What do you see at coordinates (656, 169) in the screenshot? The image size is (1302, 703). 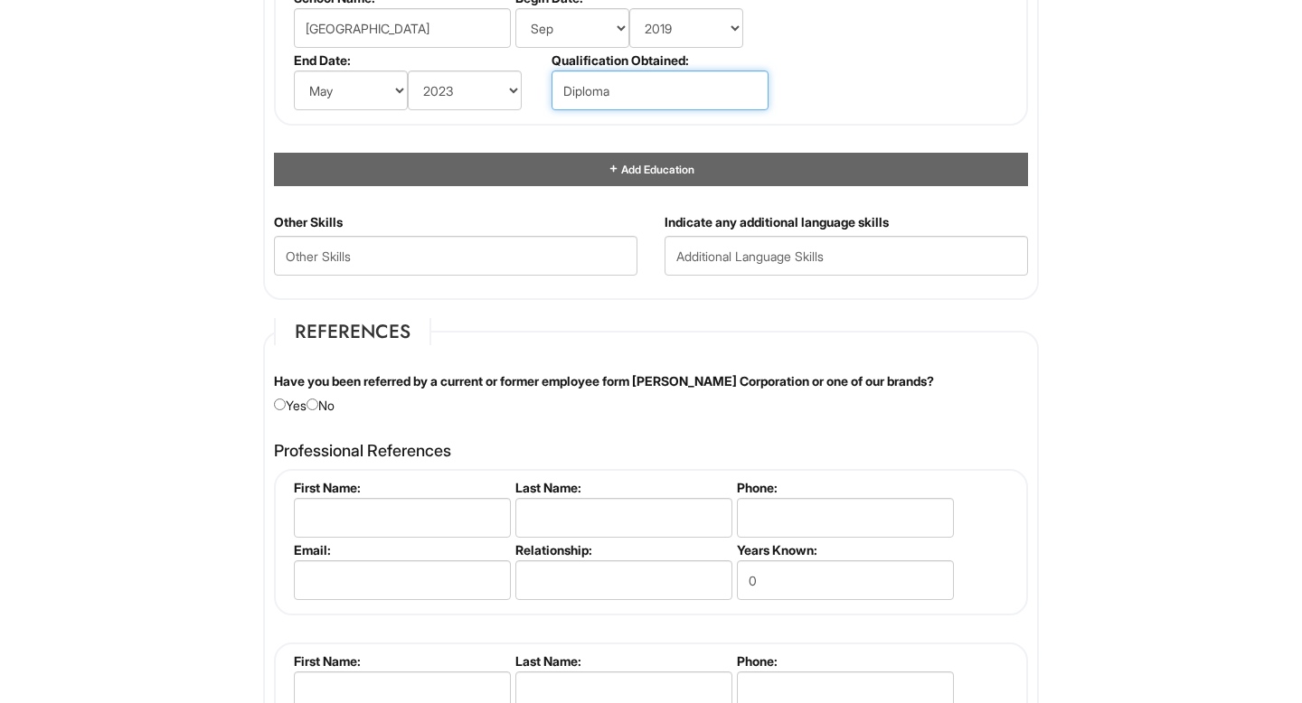 I see `span: Add Education` at bounding box center [656, 169].